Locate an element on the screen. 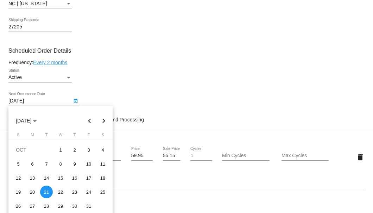 The image size is (373, 213). th: Sunday is located at coordinates (18, 136).